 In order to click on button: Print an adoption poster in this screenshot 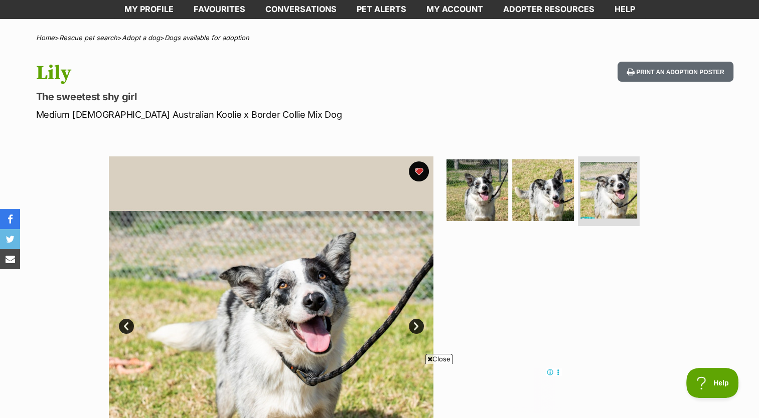, I will do `click(675, 72)`.